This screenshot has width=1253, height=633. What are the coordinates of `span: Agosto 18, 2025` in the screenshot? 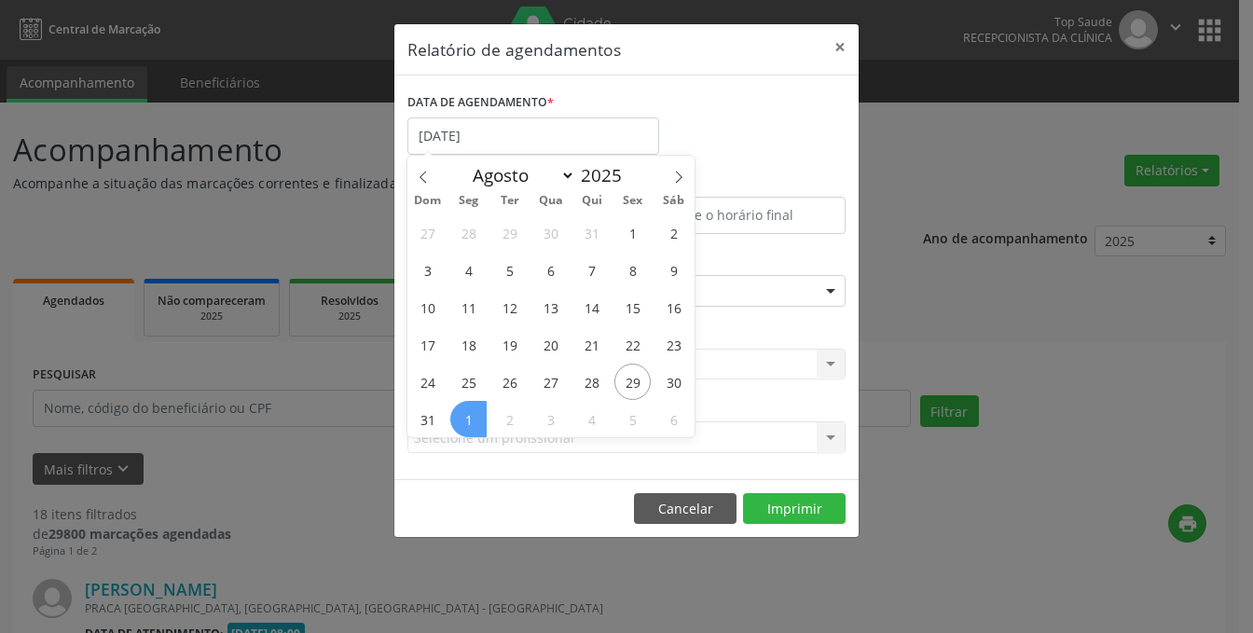 It's located at (468, 344).